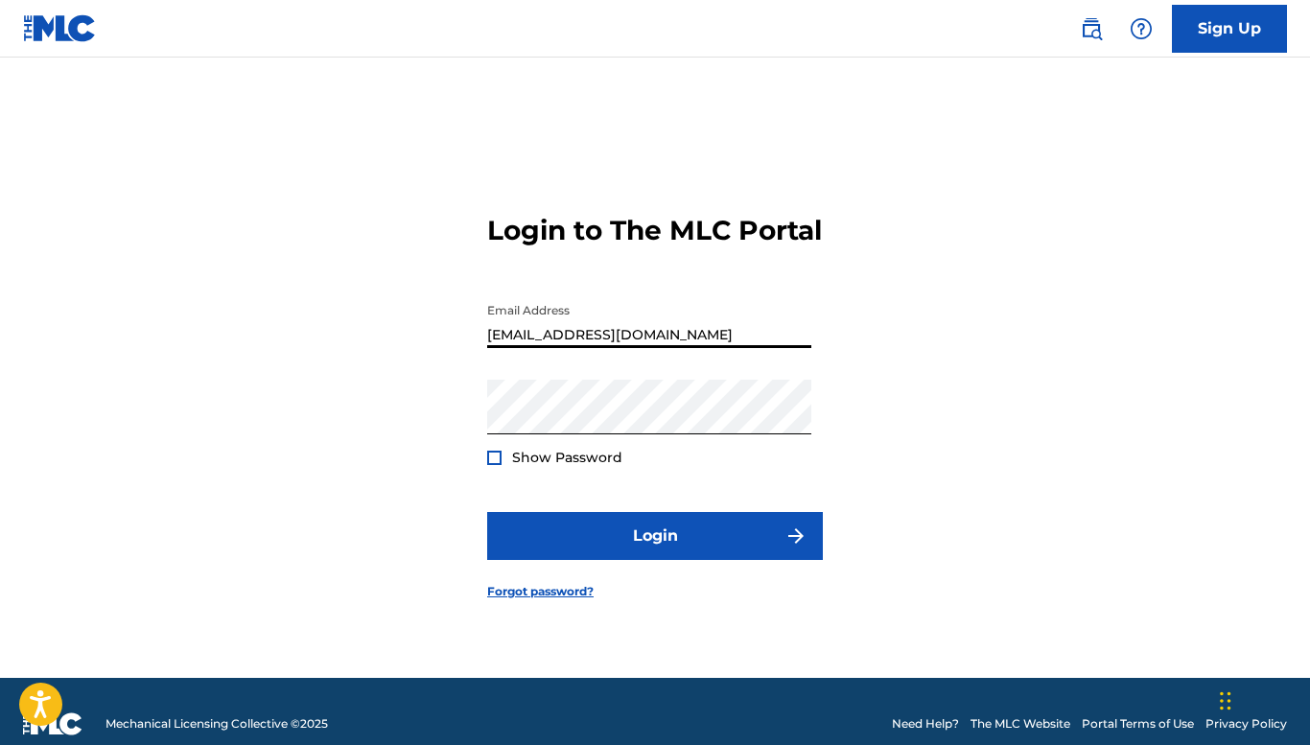 This screenshot has height=745, width=1310. What do you see at coordinates (540, 592) in the screenshot?
I see `a: Forgot password?` at bounding box center [540, 592].